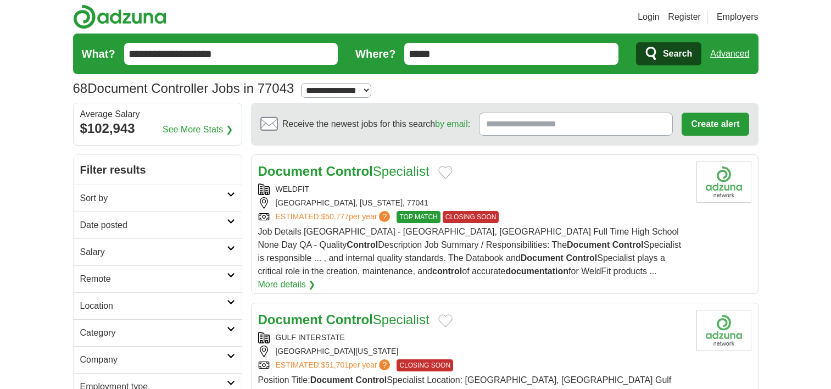 Image resolution: width=831 pixels, height=389 pixels. I want to click on label: Where?, so click(375, 54).